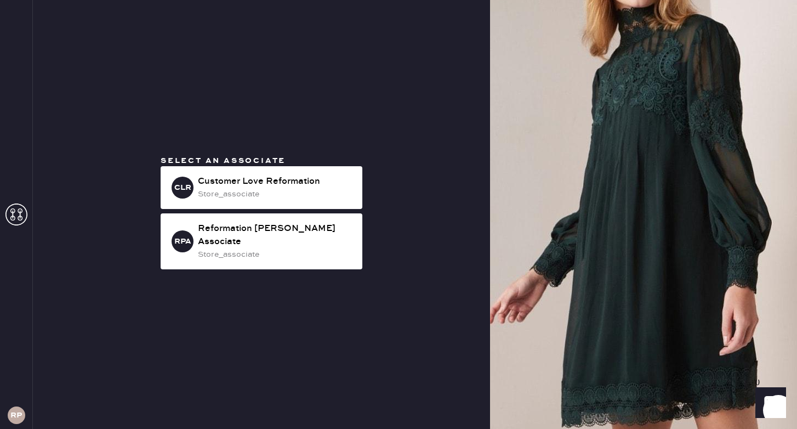 This screenshot has height=429, width=797. What do you see at coordinates (223, 161) in the screenshot?
I see `span: Select an associate` at bounding box center [223, 161].